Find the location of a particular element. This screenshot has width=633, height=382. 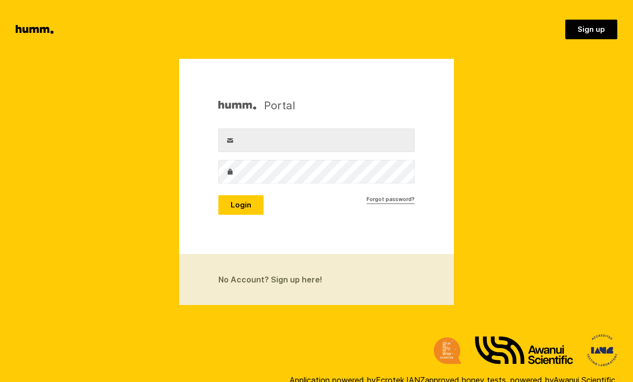

img: International Accreditation New Zealand is located at coordinates (602, 351).